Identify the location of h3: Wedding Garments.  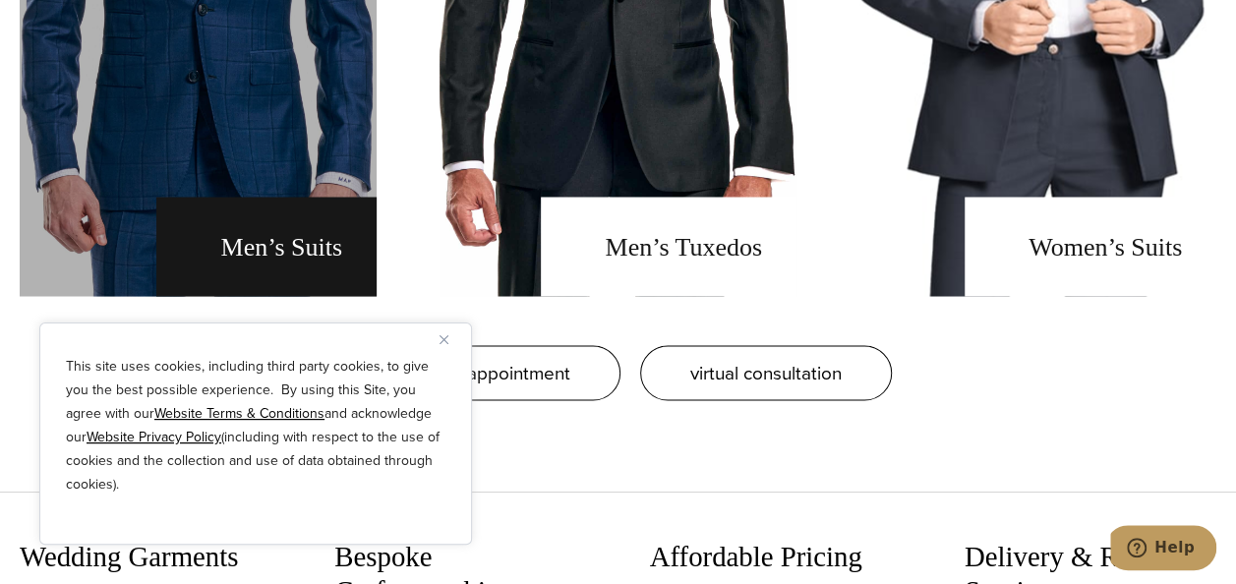
(146, 556).